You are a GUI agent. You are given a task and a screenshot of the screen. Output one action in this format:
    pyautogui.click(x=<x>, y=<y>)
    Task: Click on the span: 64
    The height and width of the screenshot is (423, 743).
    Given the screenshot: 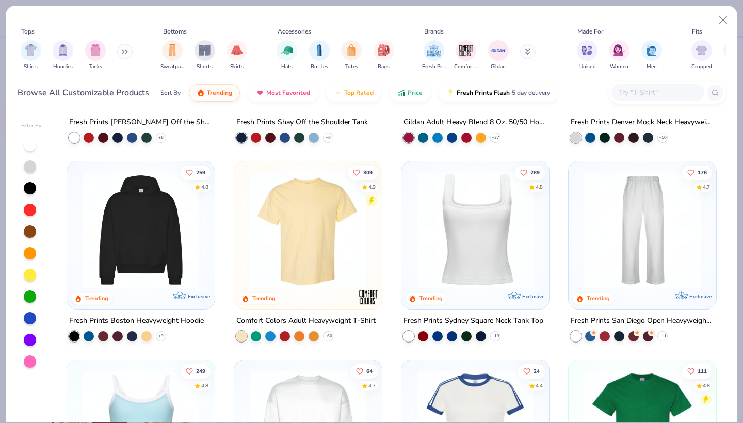 What is the action you would take?
    pyautogui.click(x=369, y=371)
    